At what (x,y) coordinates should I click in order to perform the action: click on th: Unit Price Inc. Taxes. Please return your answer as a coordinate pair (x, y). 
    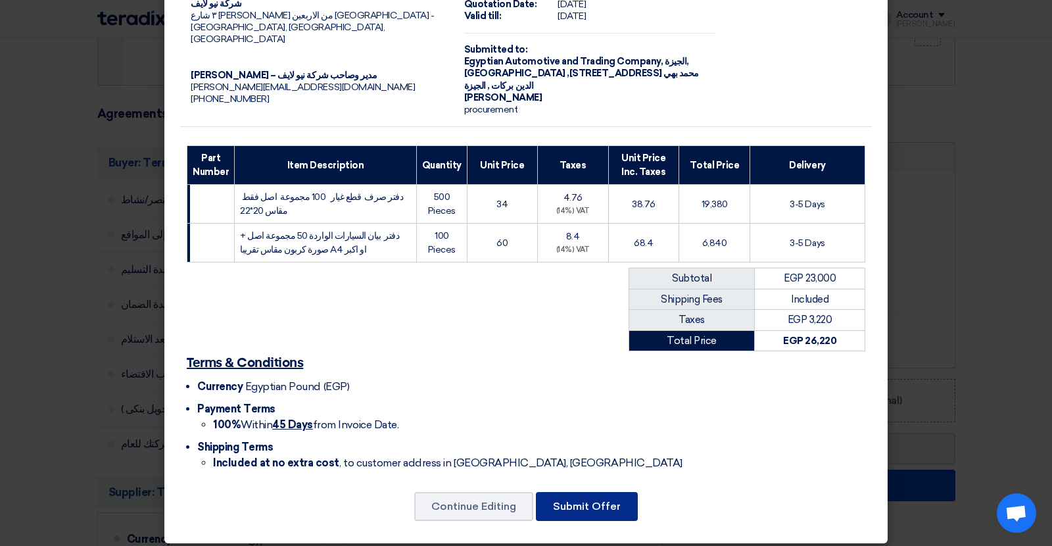
    Looking at the image, I should click on (644, 165).